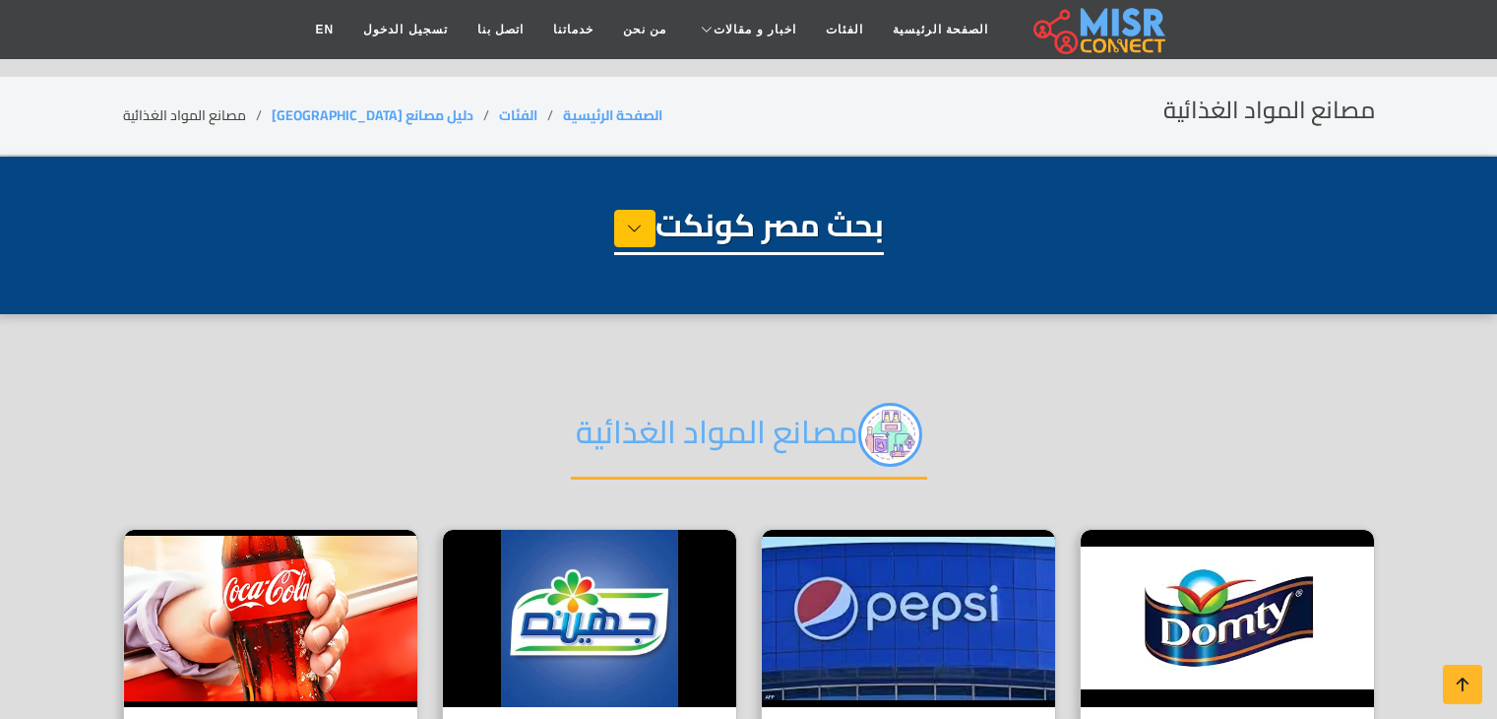 This screenshot has width=1497, height=719. What do you see at coordinates (500, 30) in the screenshot?
I see `a: اتصل بنا` at bounding box center [500, 30].